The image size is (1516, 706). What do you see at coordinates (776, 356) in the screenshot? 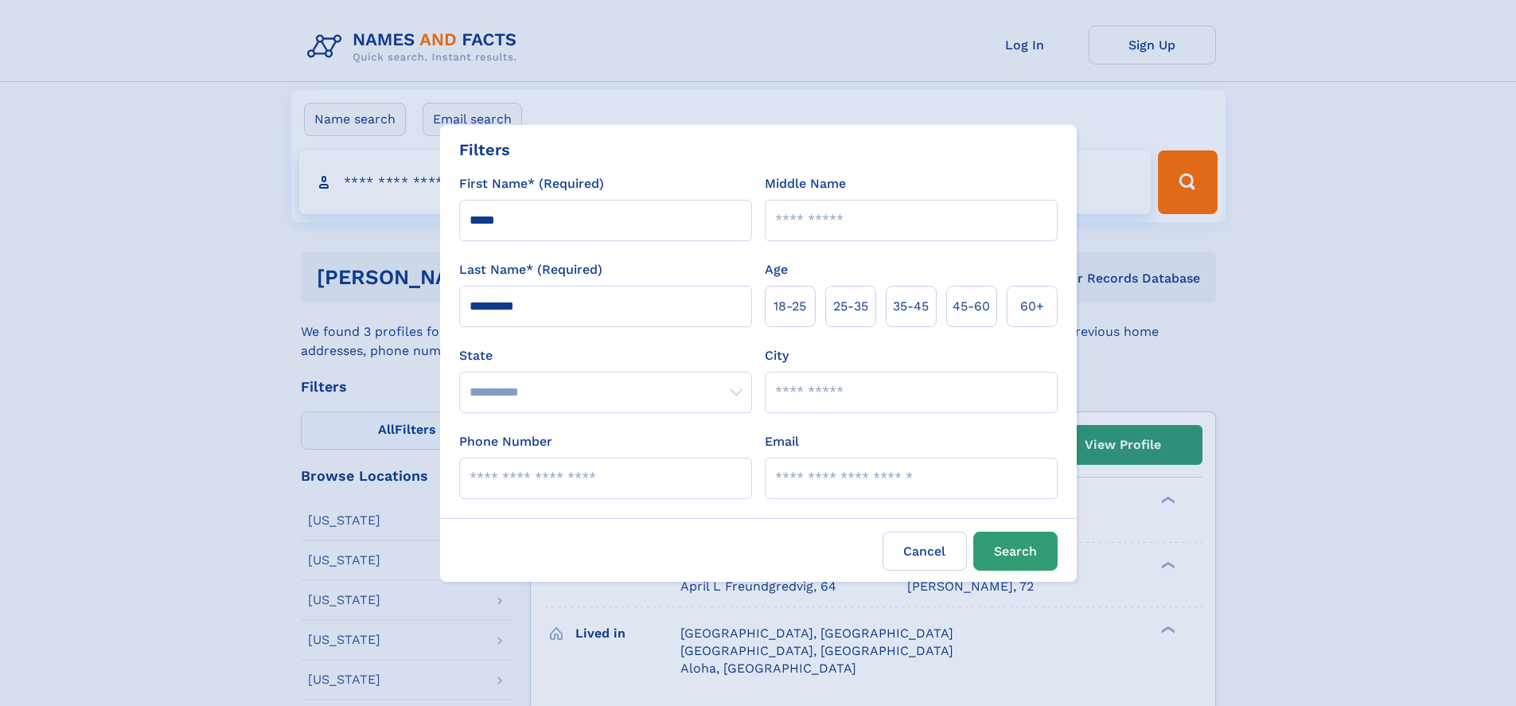
I see `label: City` at bounding box center [776, 356].